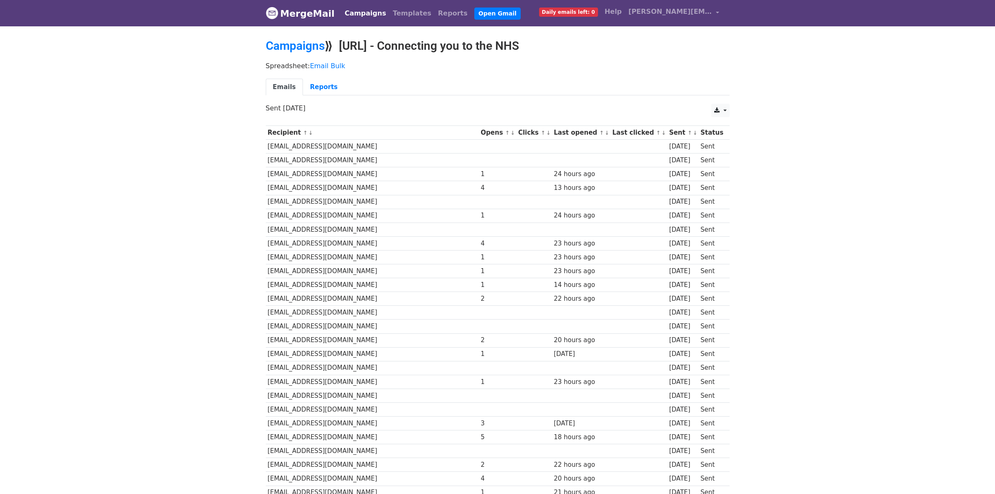 Image resolution: width=995 pixels, height=494 pixels. What do you see at coordinates (300, 13) in the screenshot?
I see `a: MergeMail` at bounding box center [300, 13].